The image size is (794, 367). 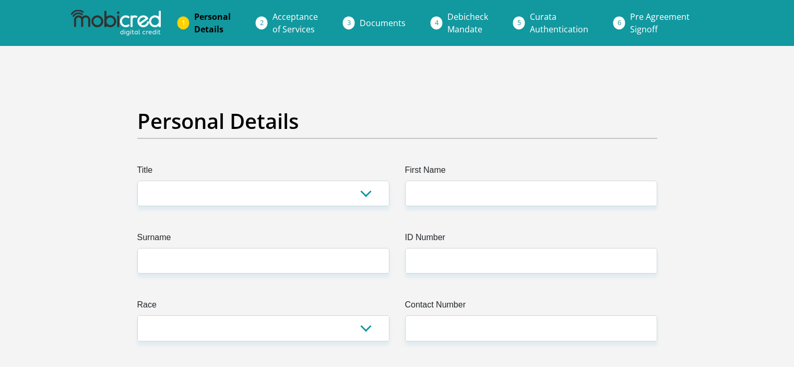 I want to click on img: mobicred logo, so click(x=116, y=23).